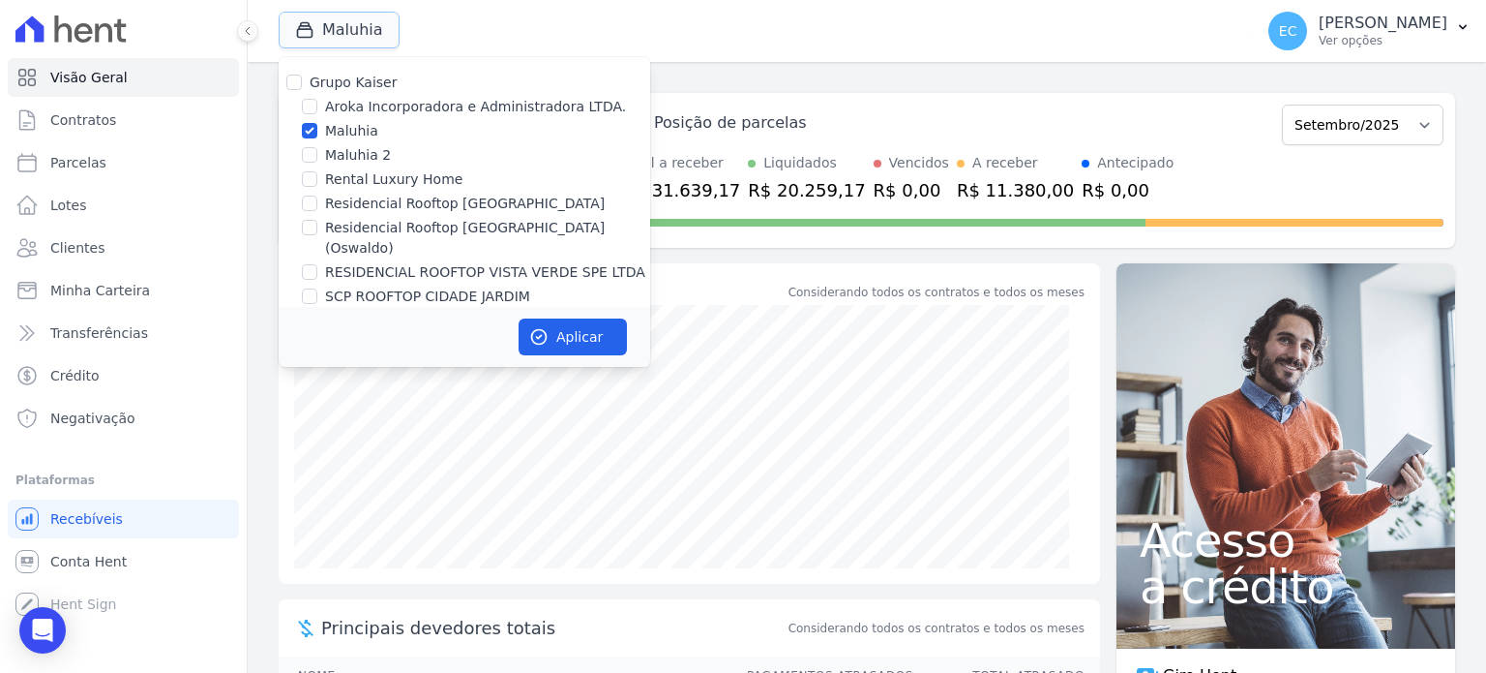 This screenshot has height=673, width=1486. What do you see at coordinates (937, 292) in the screenshot?
I see `div: Considerando todos os contratos e todos os meses` at bounding box center [937, 292].